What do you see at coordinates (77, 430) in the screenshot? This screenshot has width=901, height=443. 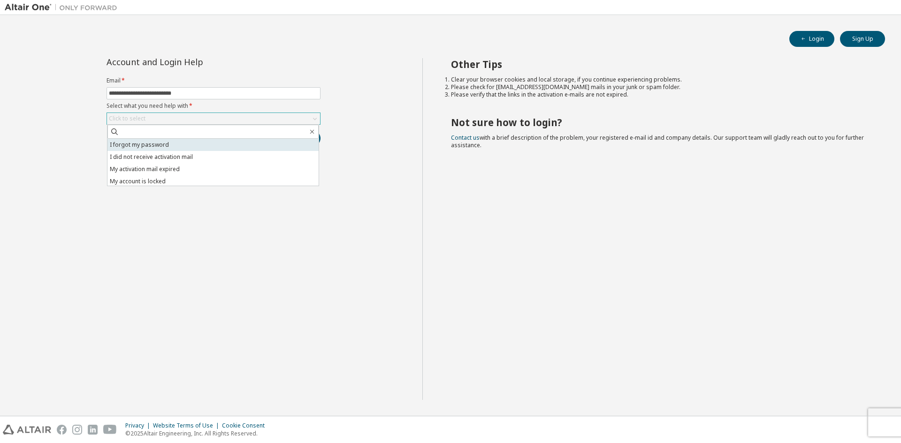 I see `img: instagram.svg` at bounding box center [77, 430].